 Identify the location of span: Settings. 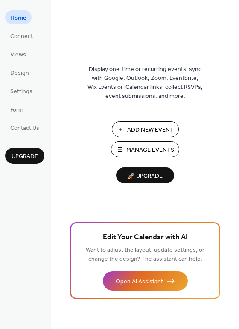
(21, 91).